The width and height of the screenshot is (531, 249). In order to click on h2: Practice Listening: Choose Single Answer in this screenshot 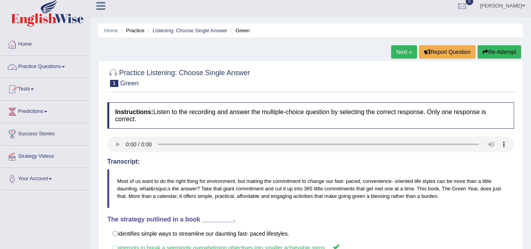, I will do `click(178, 77)`.